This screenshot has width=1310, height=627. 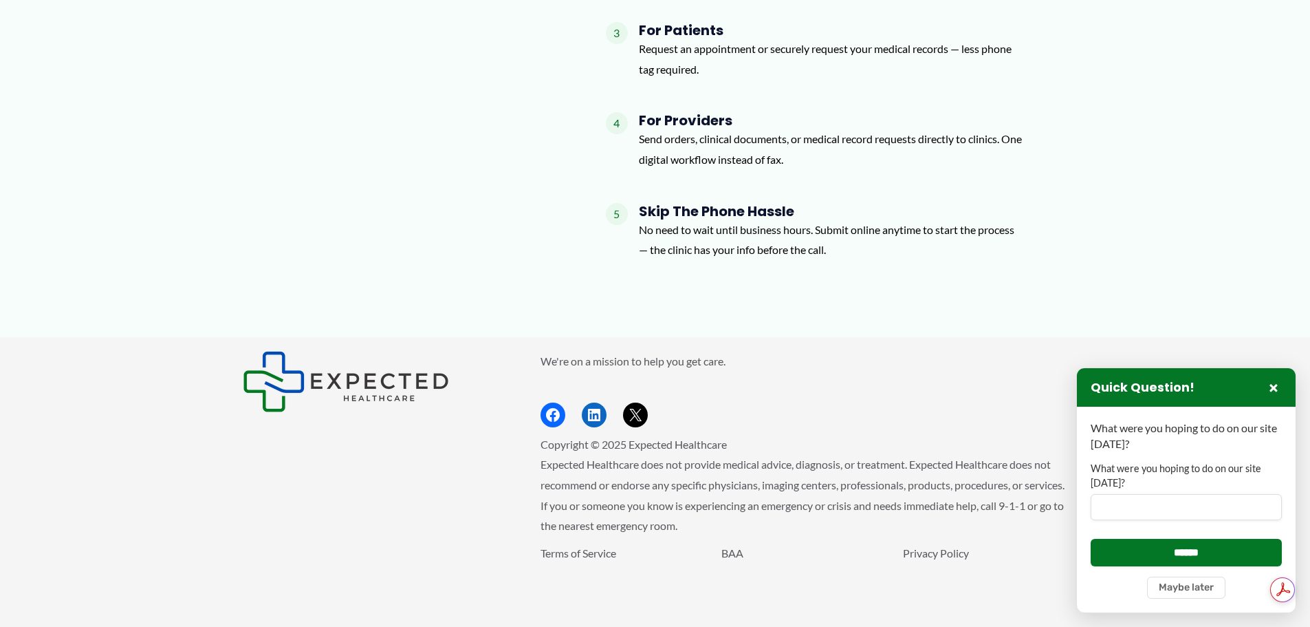 I want to click on h4: For Patients, so click(x=831, y=30).